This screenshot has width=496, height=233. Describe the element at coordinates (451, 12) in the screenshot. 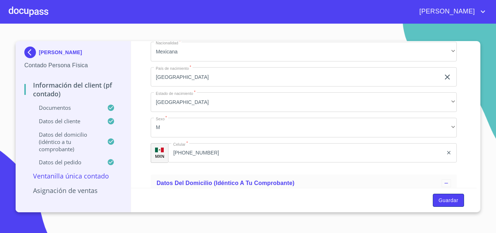

I see `button: account of current user` at that location.